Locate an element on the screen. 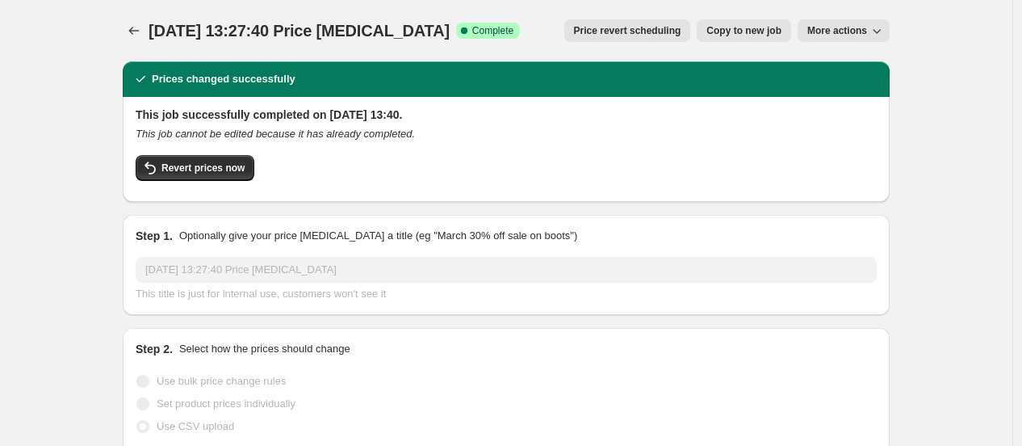 This screenshot has height=446, width=1022. button: Price change jobs is located at coordinates (134, 31).